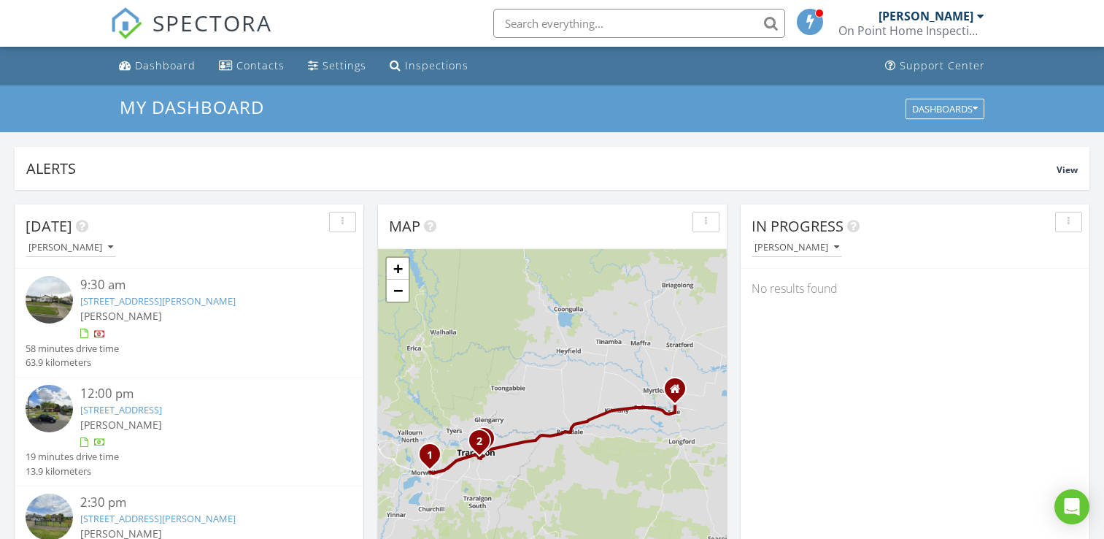 This screenshot has width=1104, height=539. I want to click on div: 2:30 pm, so click(203, 502).